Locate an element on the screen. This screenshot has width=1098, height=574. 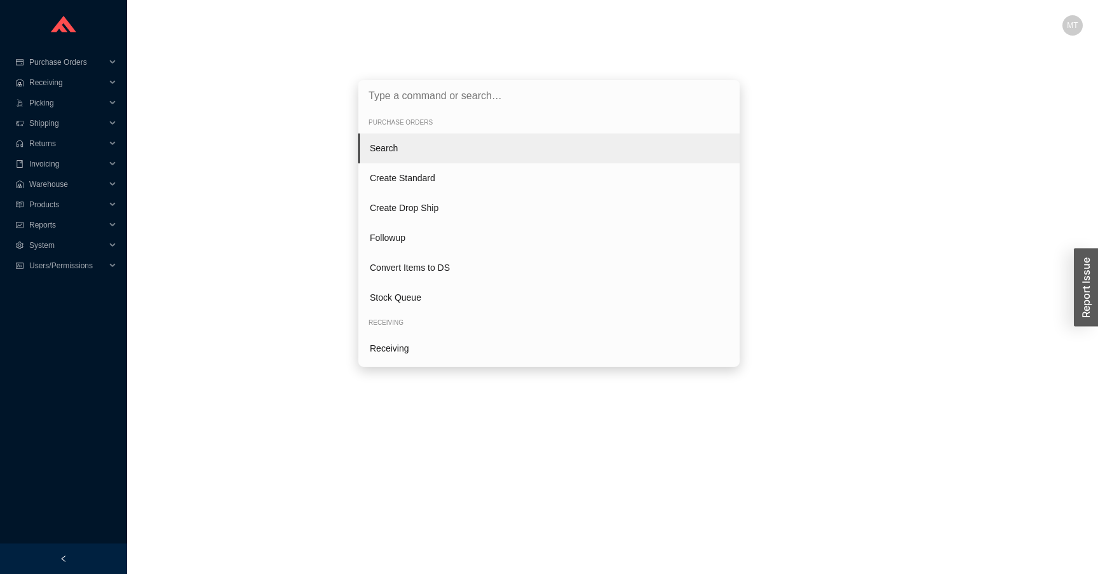
span: Search is located at coordinates (384, 148).